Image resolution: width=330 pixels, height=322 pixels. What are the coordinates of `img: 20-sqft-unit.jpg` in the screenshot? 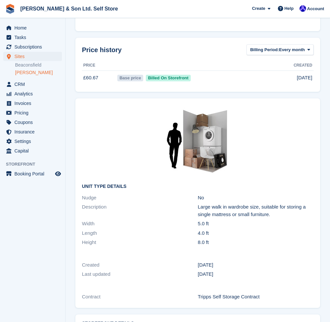 It's located at (198, 142).